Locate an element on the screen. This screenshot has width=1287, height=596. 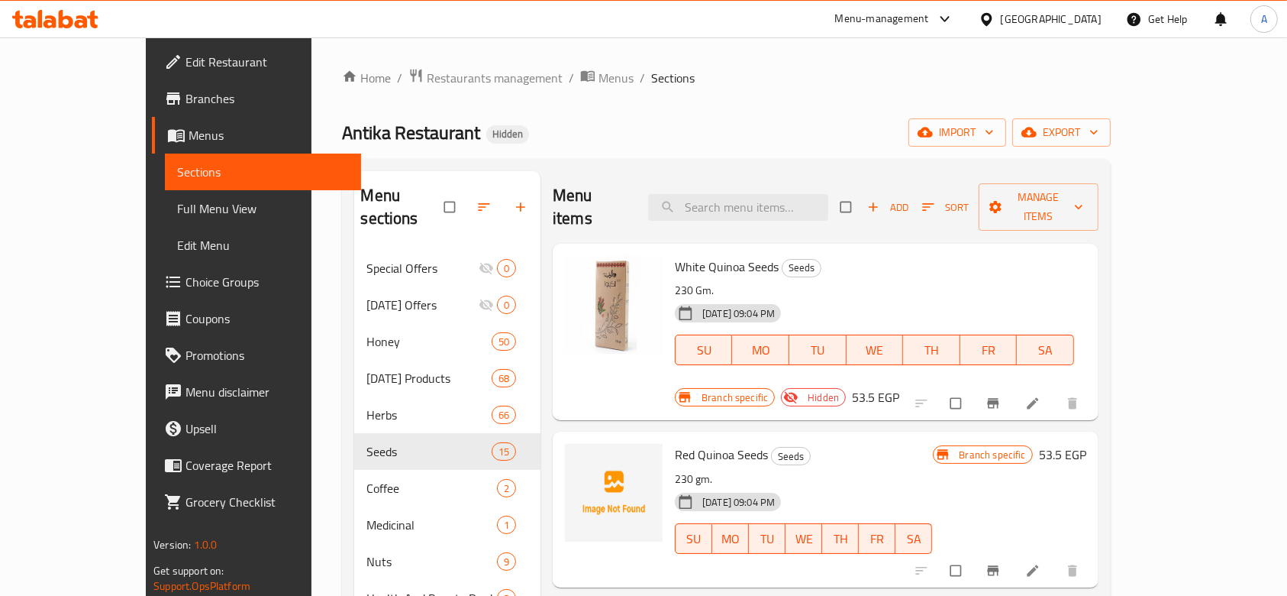
button: TH is located at coordinates (841, 538).